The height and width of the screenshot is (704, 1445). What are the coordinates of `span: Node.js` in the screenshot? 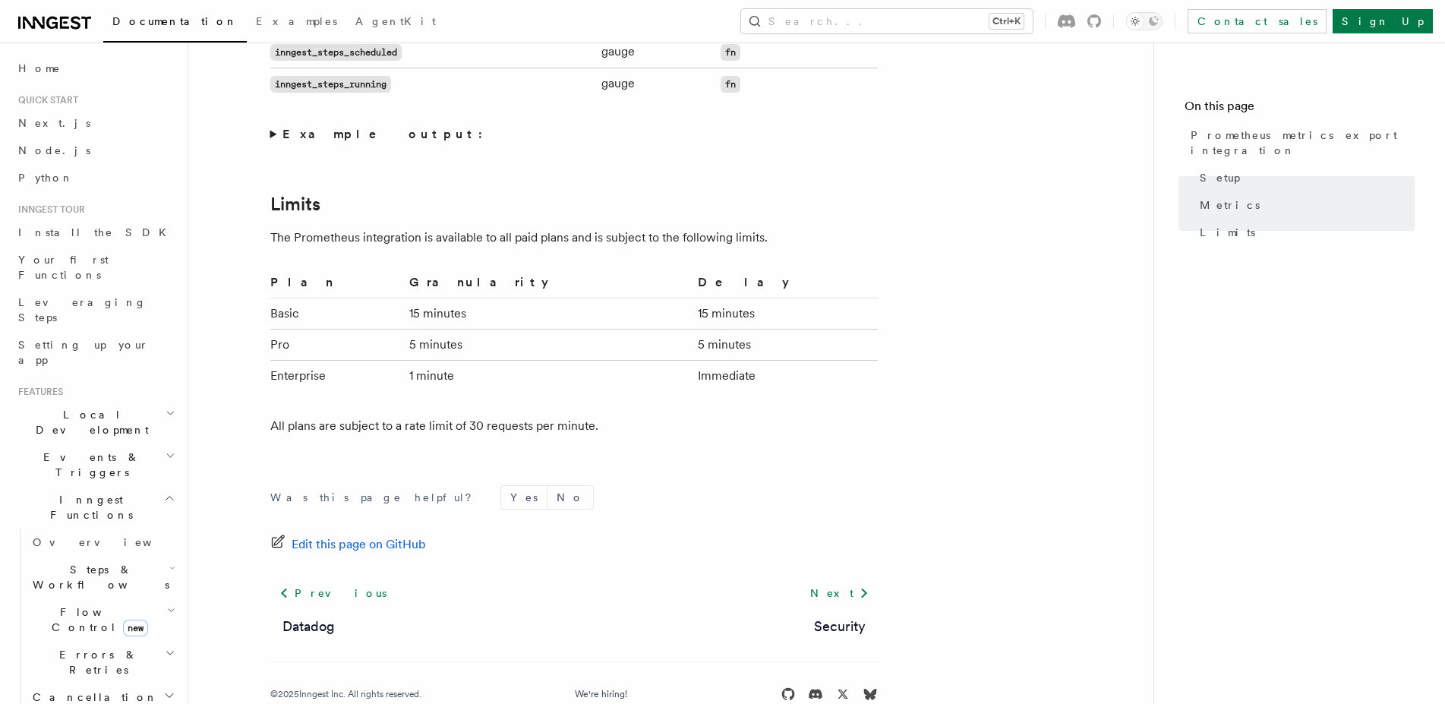 It's located at (54, 150).